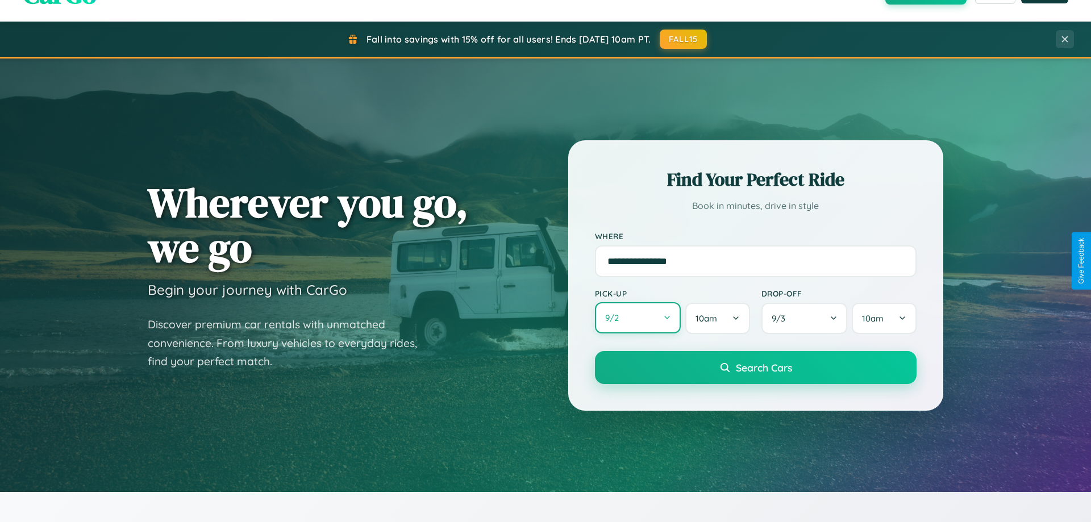  I want to click on h1: Wherever you go, we go, so click(308, 225).